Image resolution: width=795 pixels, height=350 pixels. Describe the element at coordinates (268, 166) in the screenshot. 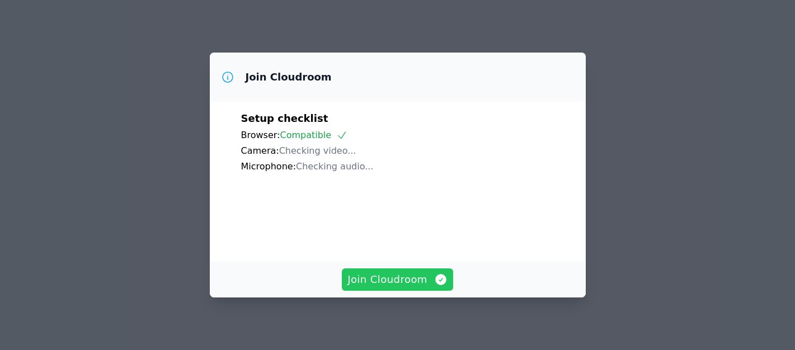

I see `span: Microphone:` at that location.